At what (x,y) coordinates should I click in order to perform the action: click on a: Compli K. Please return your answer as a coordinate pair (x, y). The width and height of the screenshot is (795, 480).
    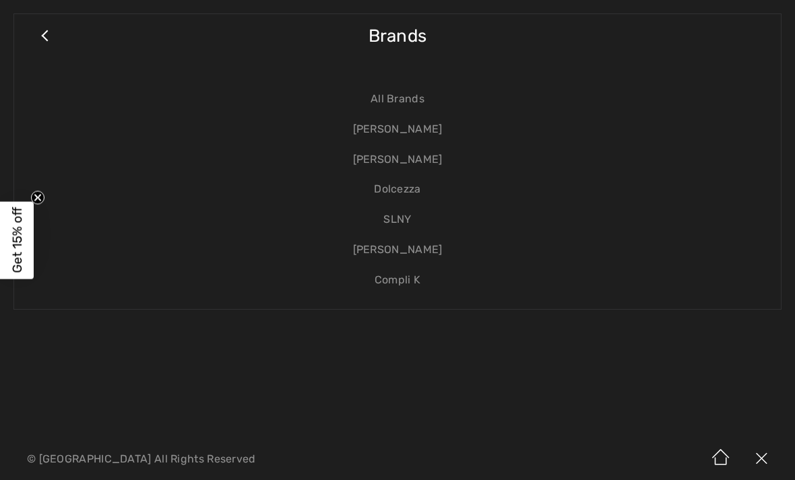
    Looking at the image, I should click on (398, 280).